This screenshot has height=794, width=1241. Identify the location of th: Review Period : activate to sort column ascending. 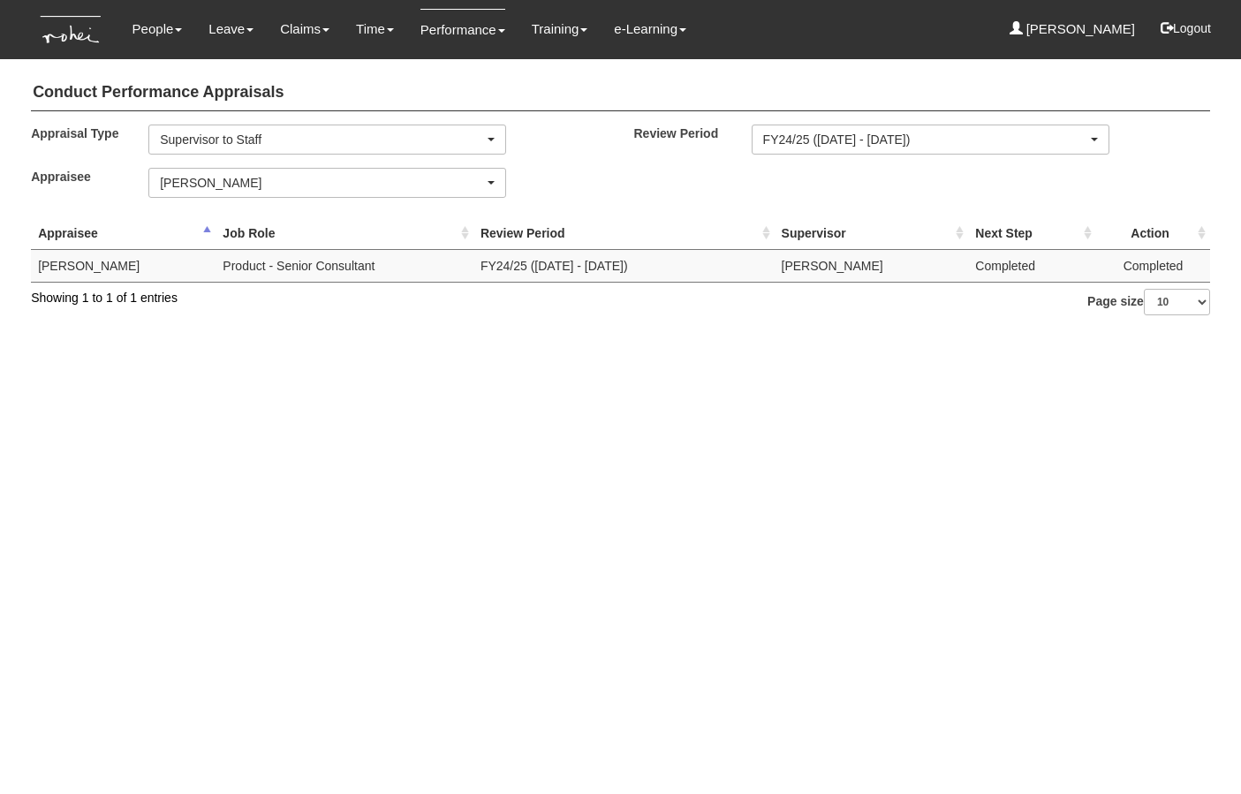
(623, 233).